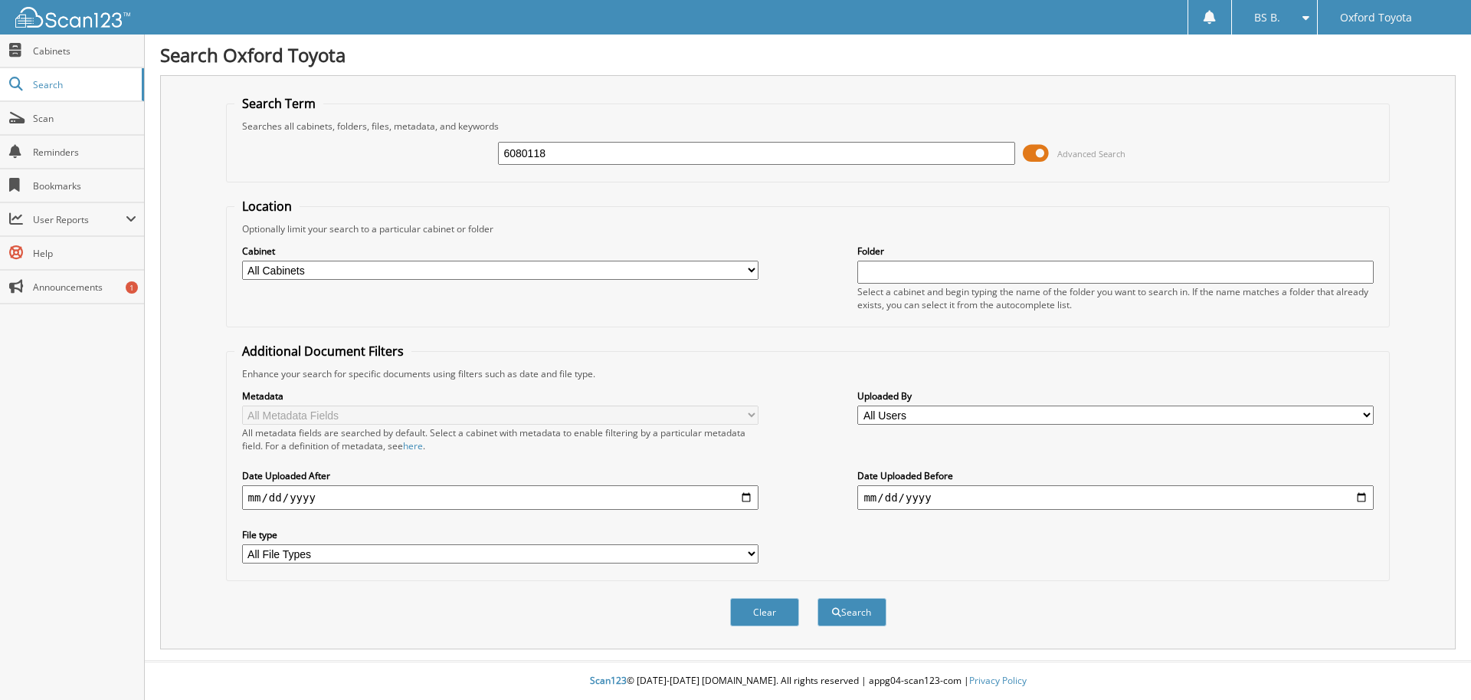 This screenshot has height=700, width=1471. Describe the element at coordinates (1116, 298) in the screenshot. I see `div: Select a cabinet and begin typing the name of the folder you want to search in. If the name match...` at that location.